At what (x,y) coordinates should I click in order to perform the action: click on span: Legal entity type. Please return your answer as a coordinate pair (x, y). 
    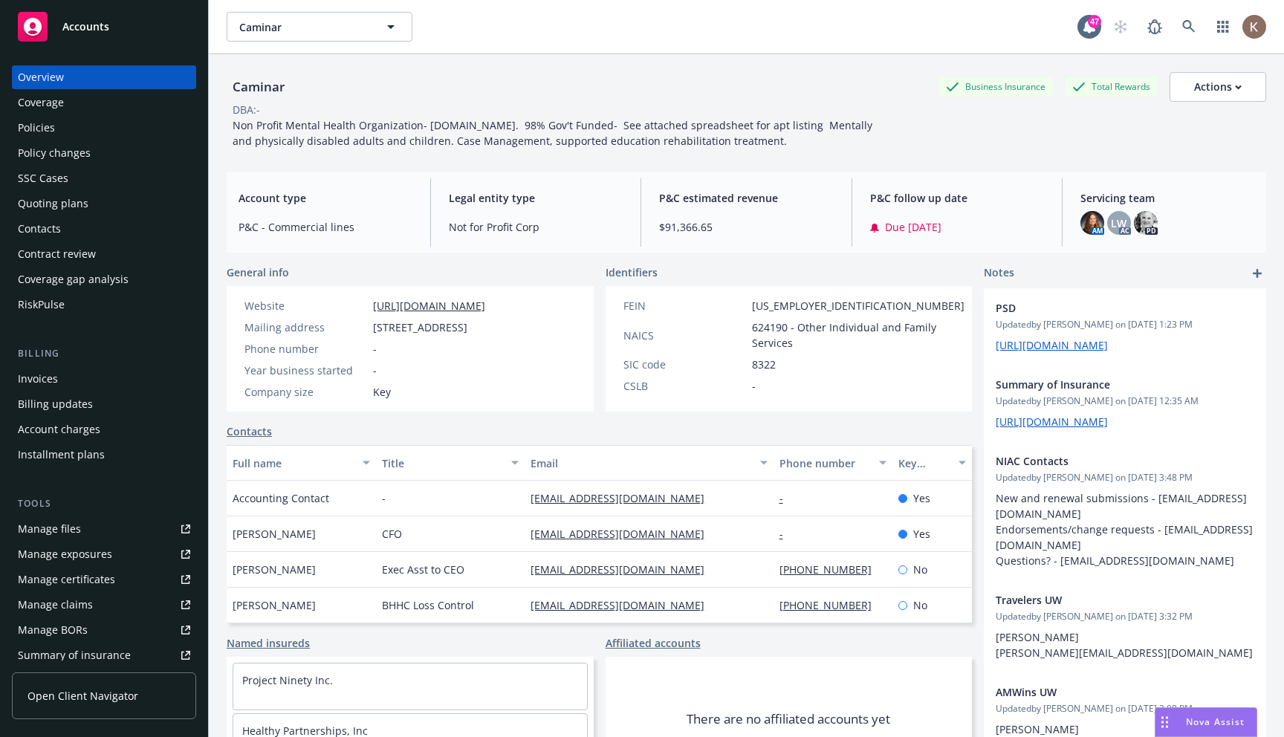
    Looking at the image, I should click on (536, 198).